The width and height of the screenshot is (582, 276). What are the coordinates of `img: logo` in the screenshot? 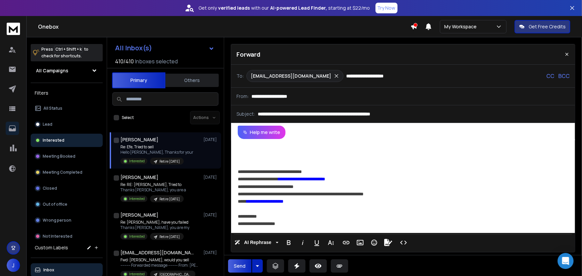 It's located at (13, 29).